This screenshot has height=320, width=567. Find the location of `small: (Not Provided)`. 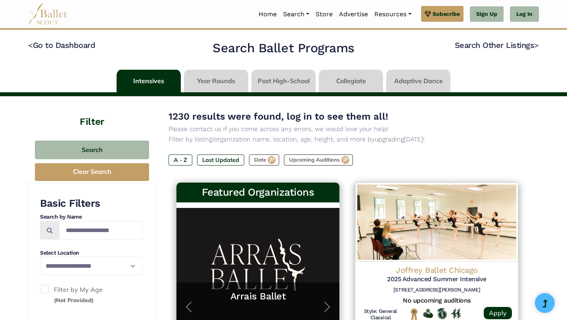

small: (Not Provided) is located at coordinates (74, 301).